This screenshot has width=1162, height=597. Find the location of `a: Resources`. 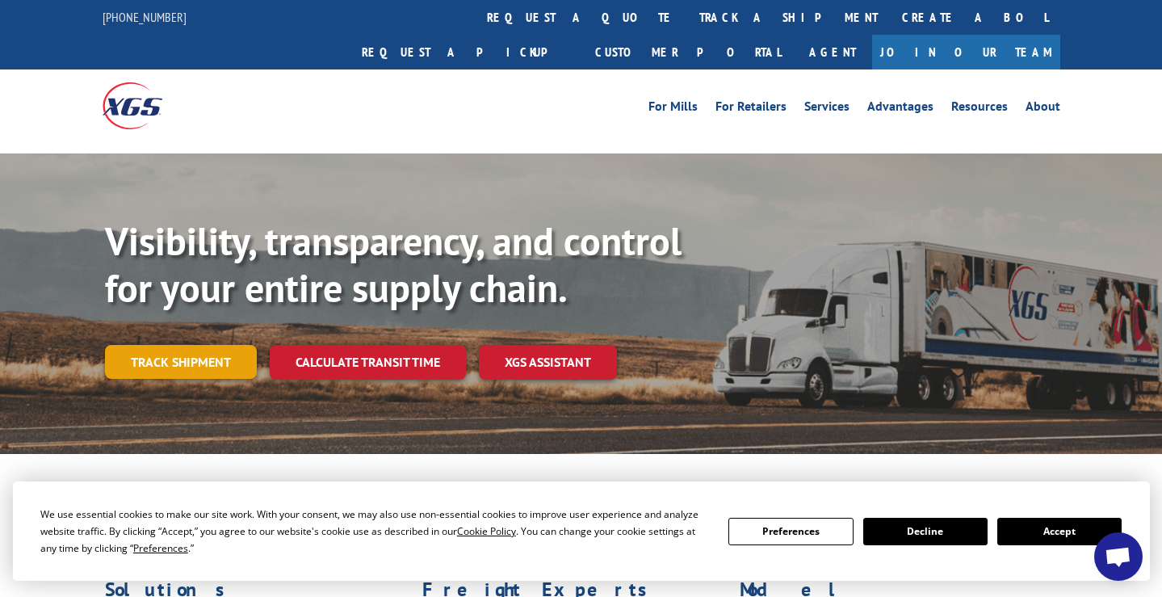

a: Resources is located at coordinates (980, 109).